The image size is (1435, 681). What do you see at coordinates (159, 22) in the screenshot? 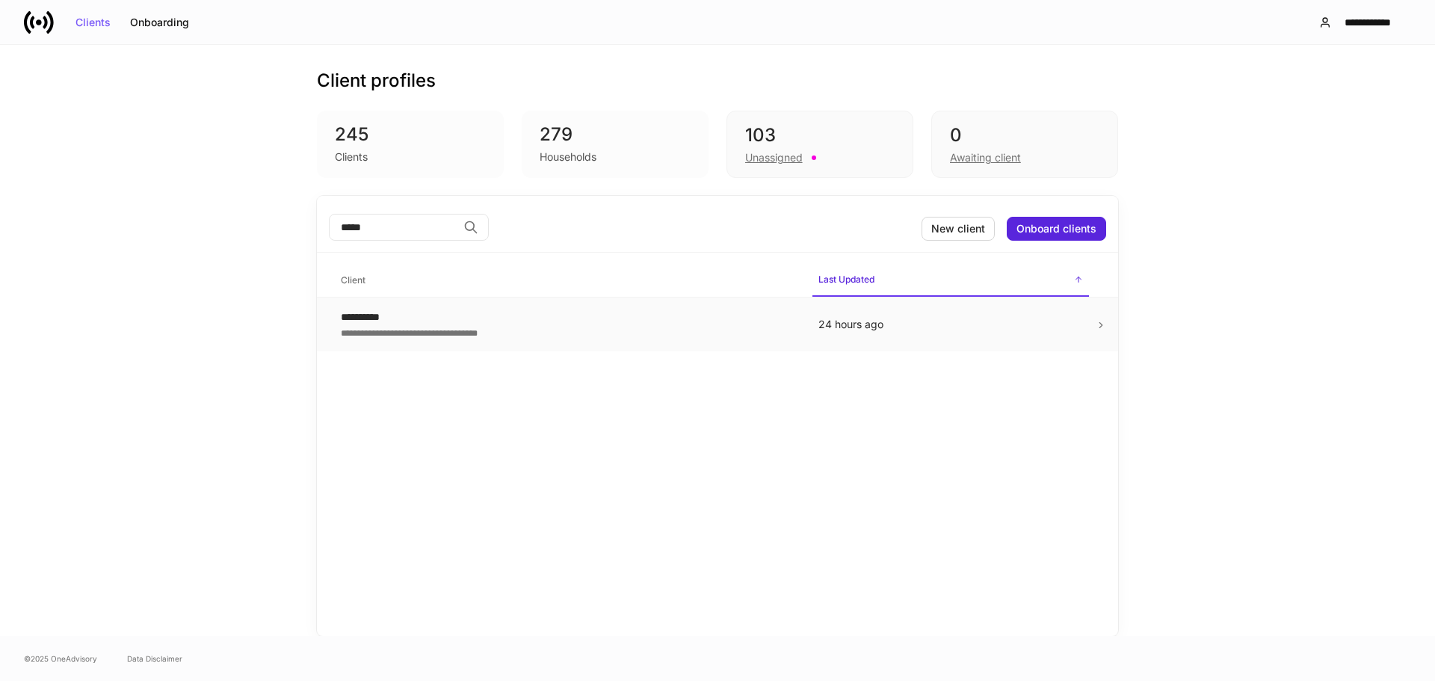
I see `div: Onboarding` at bounding box center [159, 22].